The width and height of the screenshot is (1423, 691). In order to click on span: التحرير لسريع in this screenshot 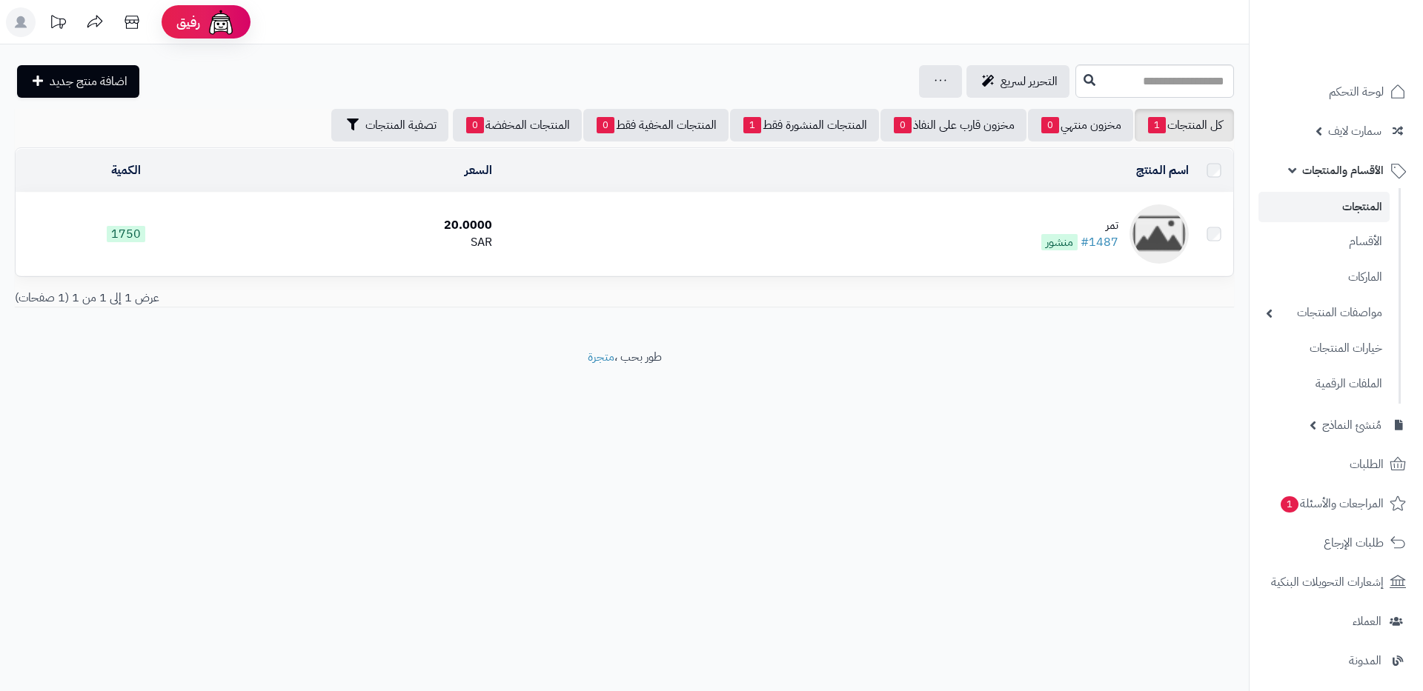, I will do `click(1028, 82)`.